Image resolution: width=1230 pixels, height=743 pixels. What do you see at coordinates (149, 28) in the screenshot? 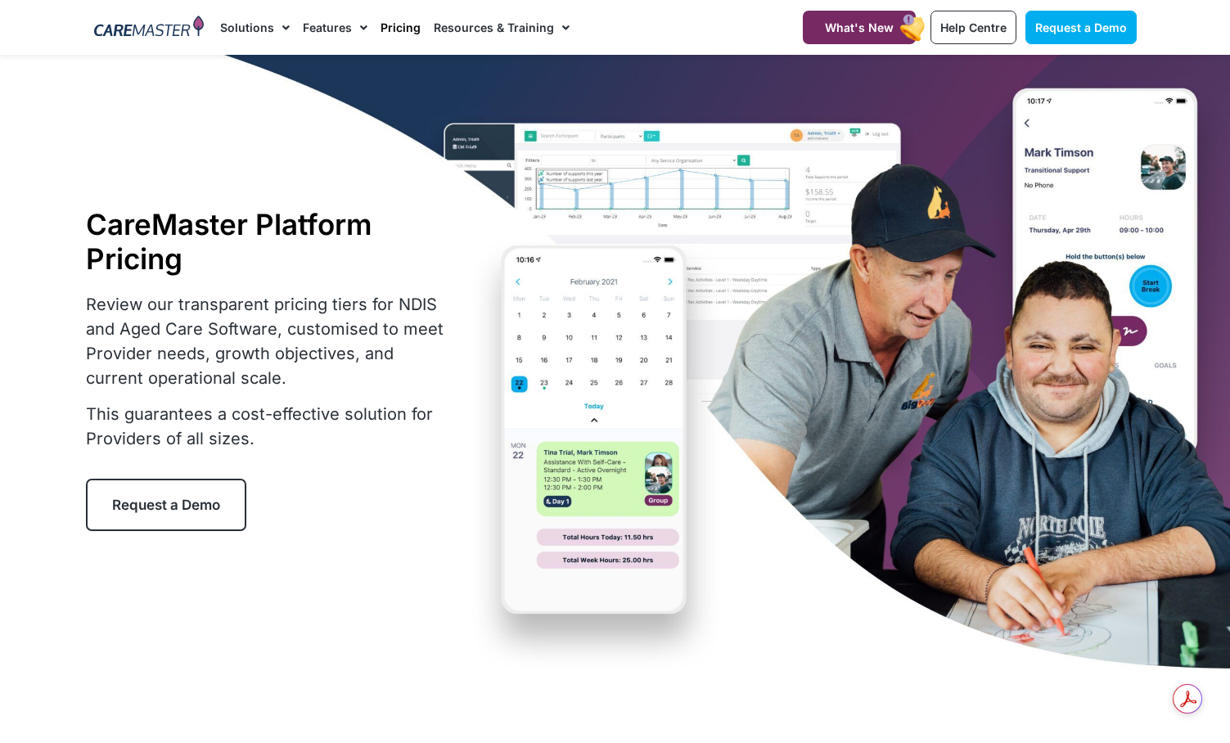
I see `img: CareMaster Logo` at bounding box center [149, 28].